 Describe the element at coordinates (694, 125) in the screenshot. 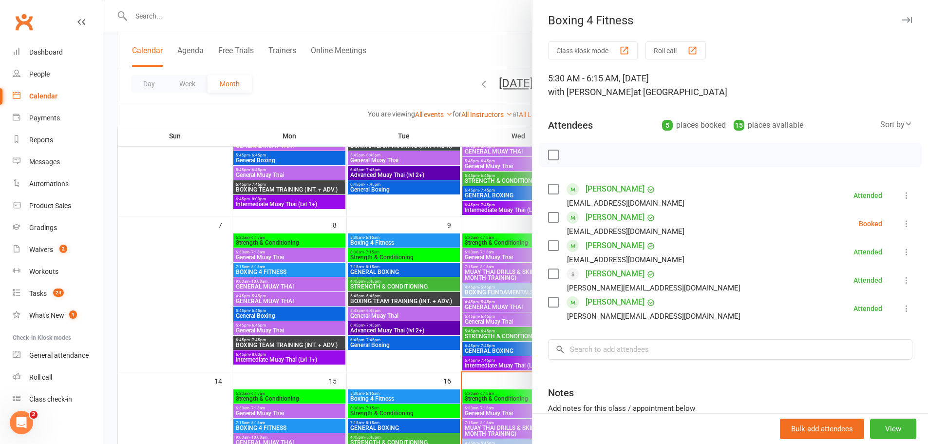

I see `div: places booked` at that location.